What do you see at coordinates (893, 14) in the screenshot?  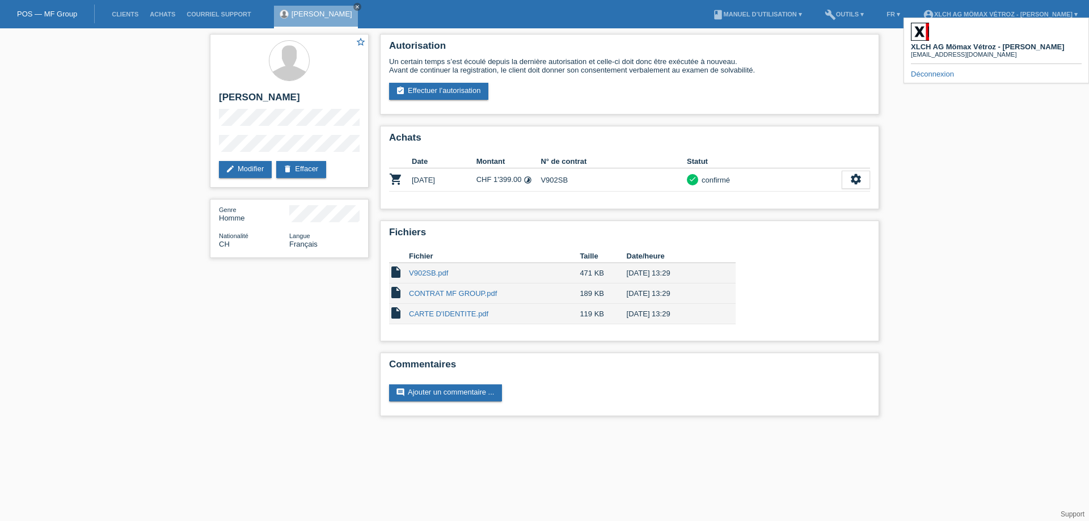 I see `a: FR ▾` at bounding box center [893, 14].